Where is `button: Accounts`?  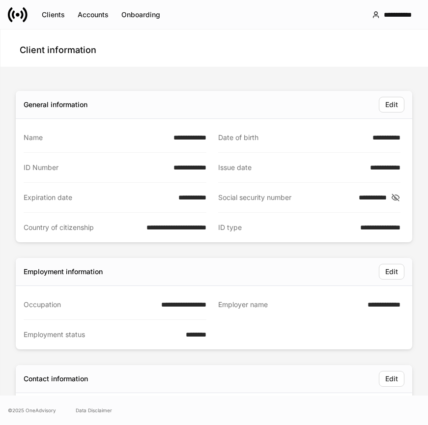 button: Accounts is located at coordinates (93, 15).